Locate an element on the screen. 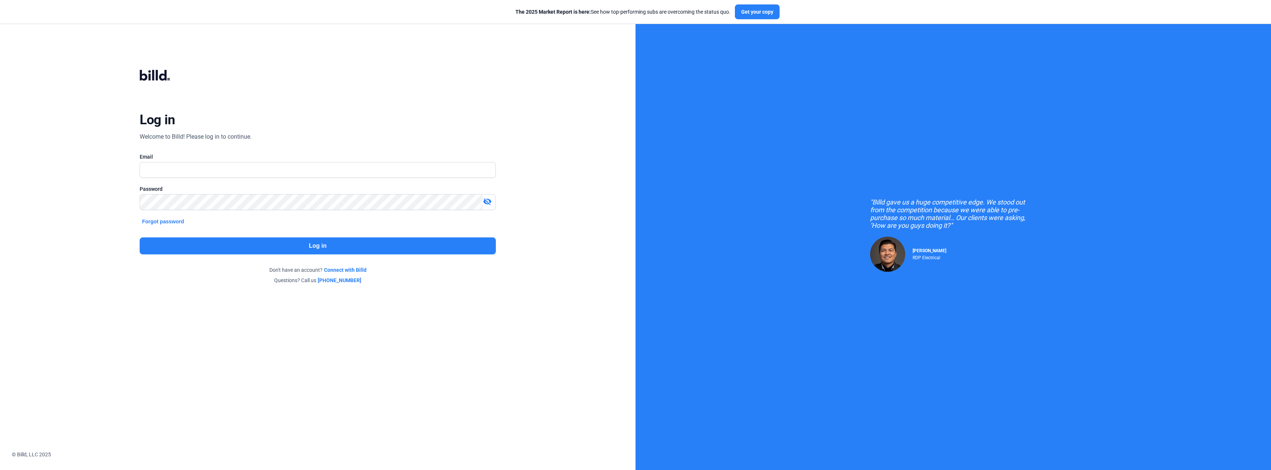  mat-icon: visibility_off is located at coordinates (487, 201).